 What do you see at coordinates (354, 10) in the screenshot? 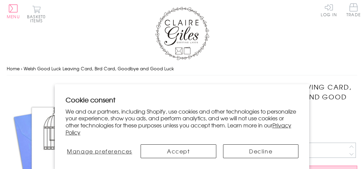
I see `a: Trade` at bounding box center [354, 10].